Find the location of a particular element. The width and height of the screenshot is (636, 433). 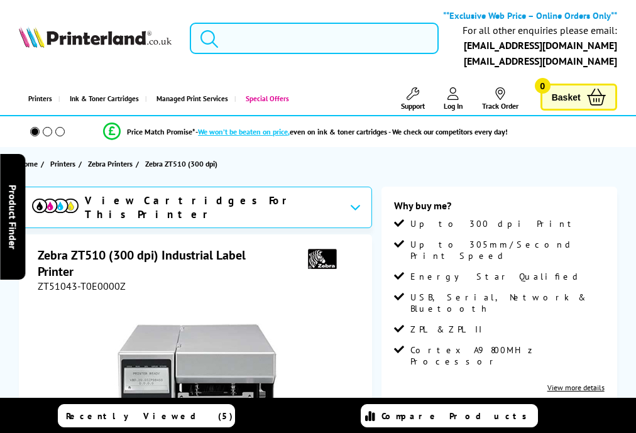

span: Cortex A9 800MHz Processor is located at coordinates (507, 356).